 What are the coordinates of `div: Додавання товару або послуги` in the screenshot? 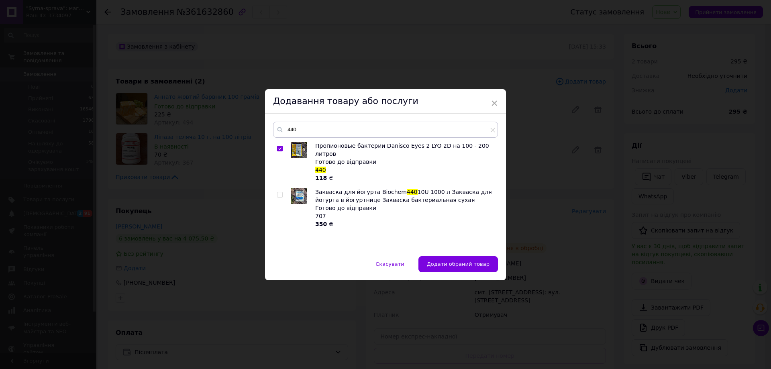 It's located at (385, 101).